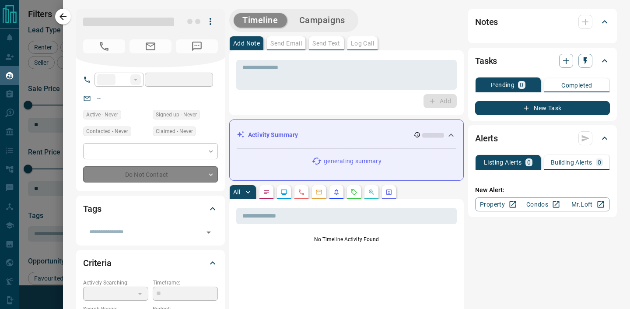 This screenshot has height=309, width=630. I want to click on span: Signed up - Never, so click(176, 115).